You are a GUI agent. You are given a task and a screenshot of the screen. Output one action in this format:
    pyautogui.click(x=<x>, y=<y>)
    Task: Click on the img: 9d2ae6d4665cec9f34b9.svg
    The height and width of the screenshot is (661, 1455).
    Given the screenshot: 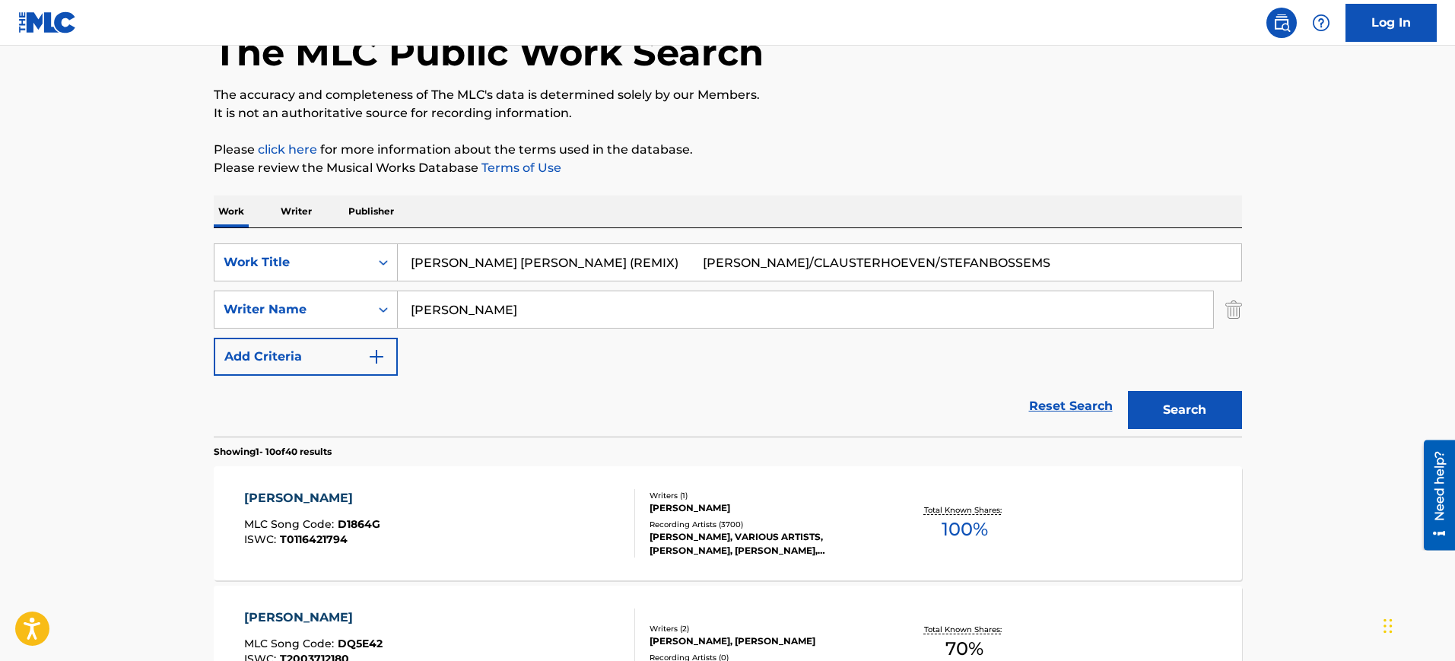 What is the action you would take?
    pyautogui.click(x=376, y=357)
    